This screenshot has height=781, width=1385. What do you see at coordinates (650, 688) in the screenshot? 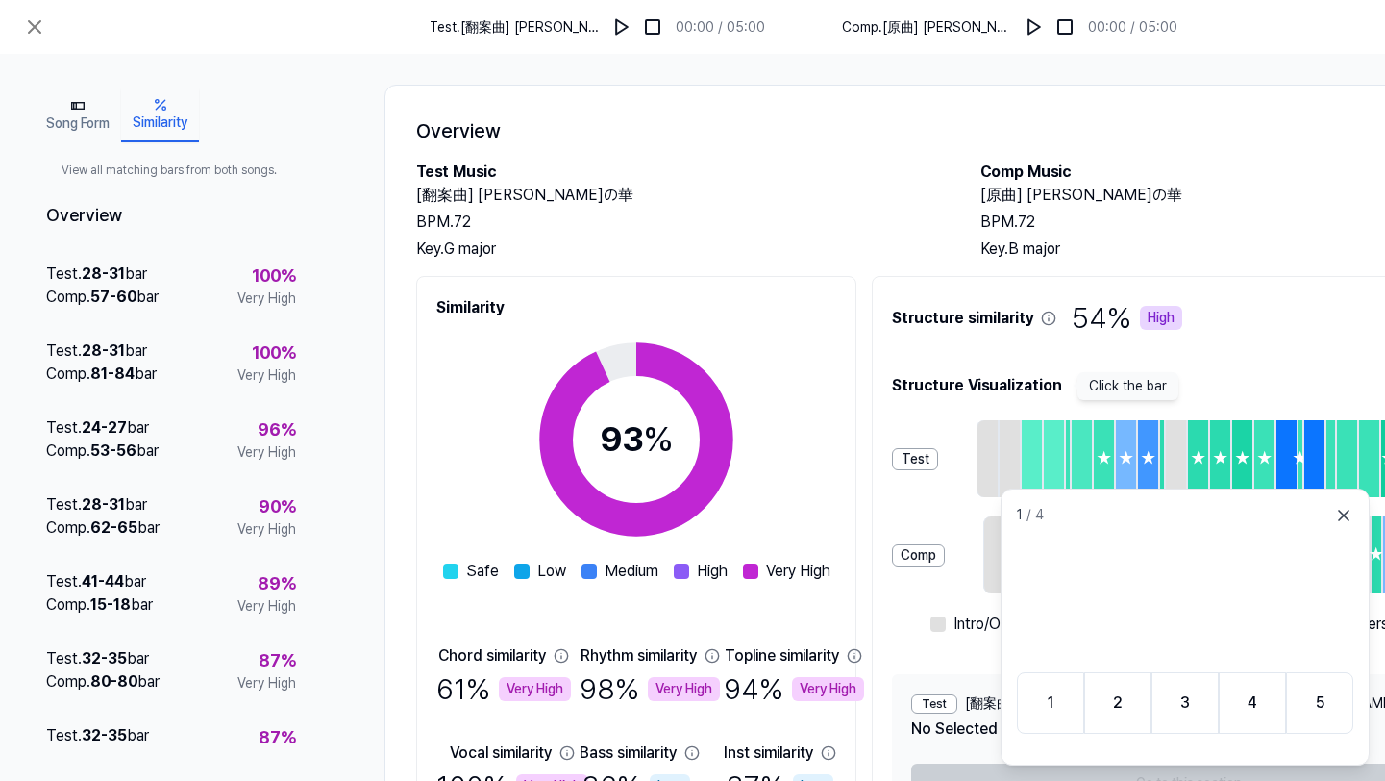
I see `div: 98 %` at bounding box center [650, 688].